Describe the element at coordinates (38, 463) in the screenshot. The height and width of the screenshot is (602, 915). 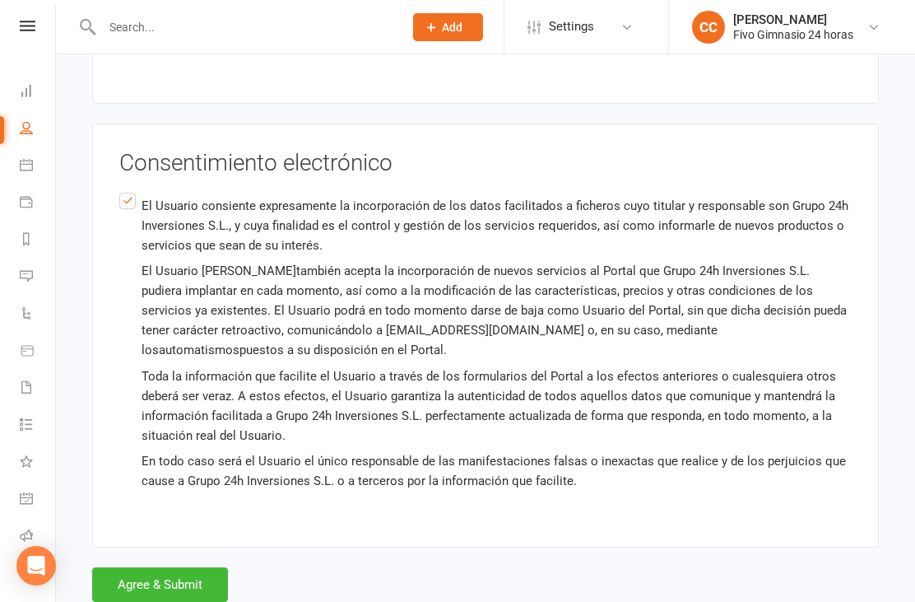
I see `a: What's New` at that location.